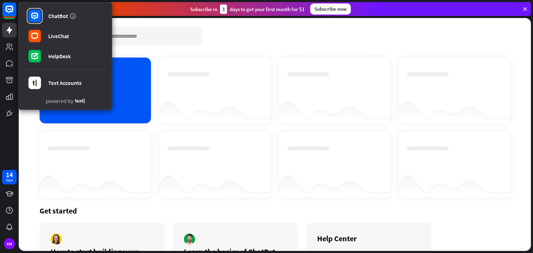  What do you see at coordinates (224, 9) in the screenshot?
I see `div: 3` at bounding box center [224, 9].